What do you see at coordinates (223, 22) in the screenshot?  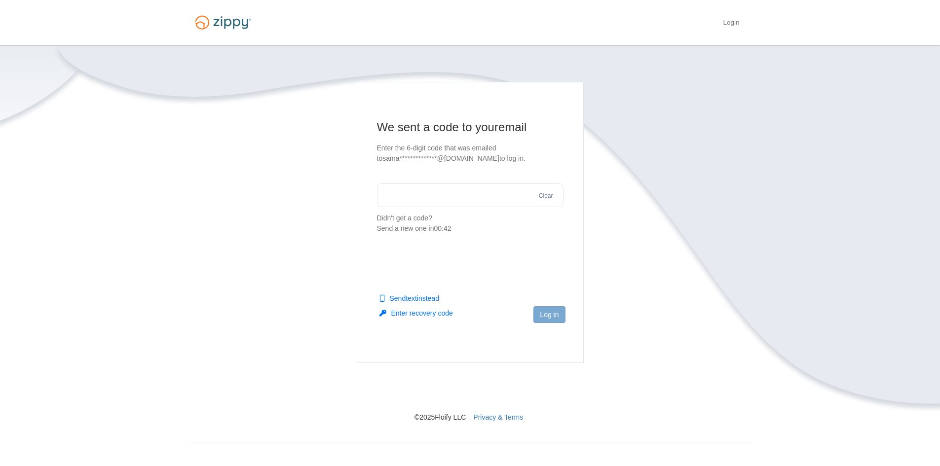 I see `img: Logo` at bounding box center [223, 22].